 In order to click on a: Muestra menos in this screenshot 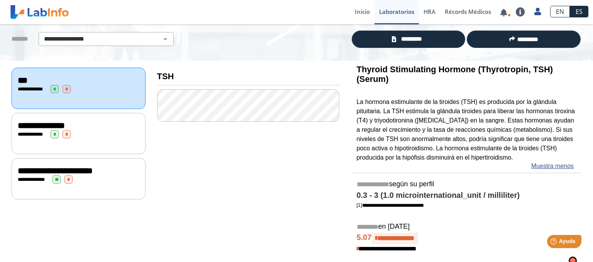, I will do `click(553, 166)`.